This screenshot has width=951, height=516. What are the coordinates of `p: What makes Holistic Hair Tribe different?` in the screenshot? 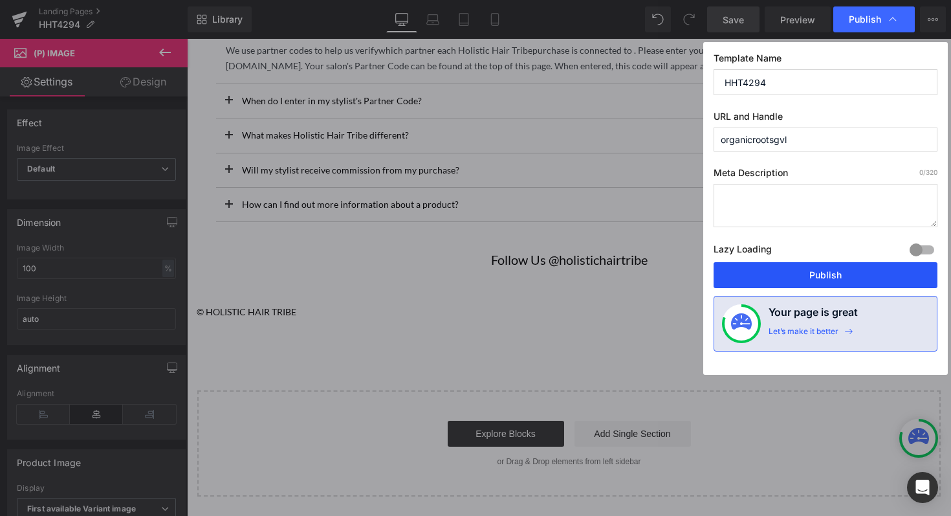 It's located at (382, 96).